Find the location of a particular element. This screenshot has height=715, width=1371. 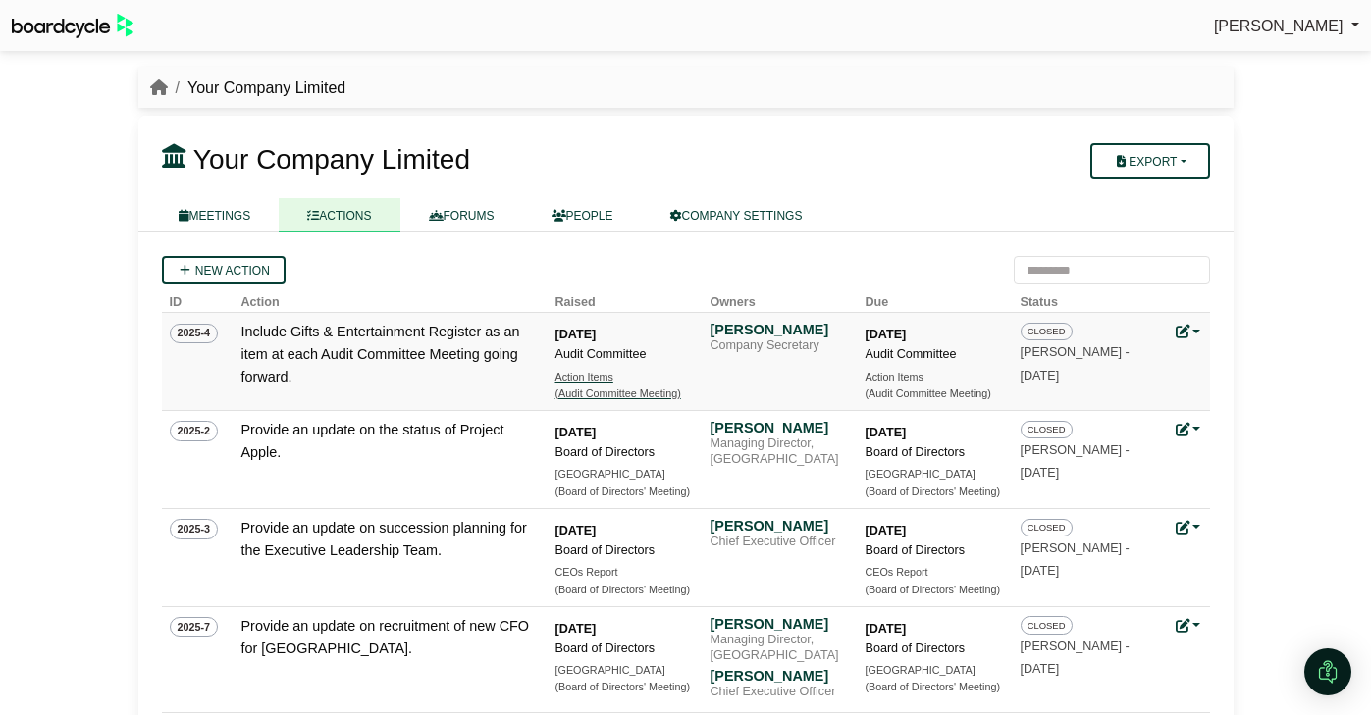

span: 2025-7 is located at coordinates (194, 627).